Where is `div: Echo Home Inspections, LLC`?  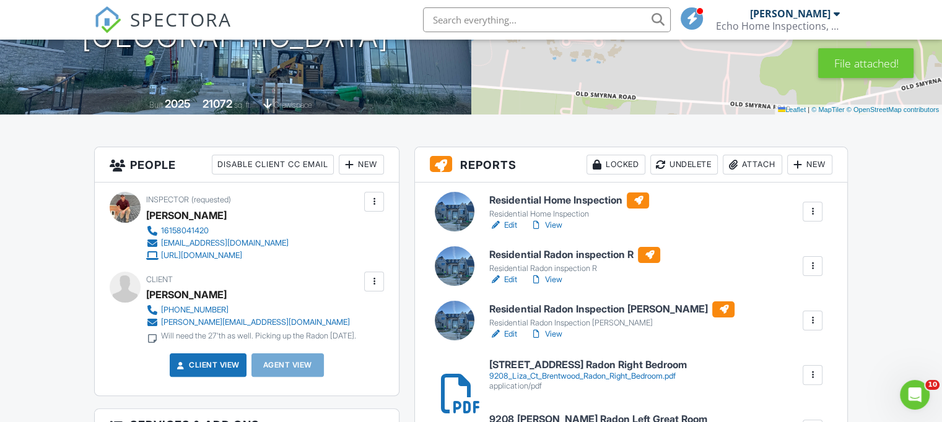 div: Echo Home Inspections, LLC is located at coordinates (778, 26).